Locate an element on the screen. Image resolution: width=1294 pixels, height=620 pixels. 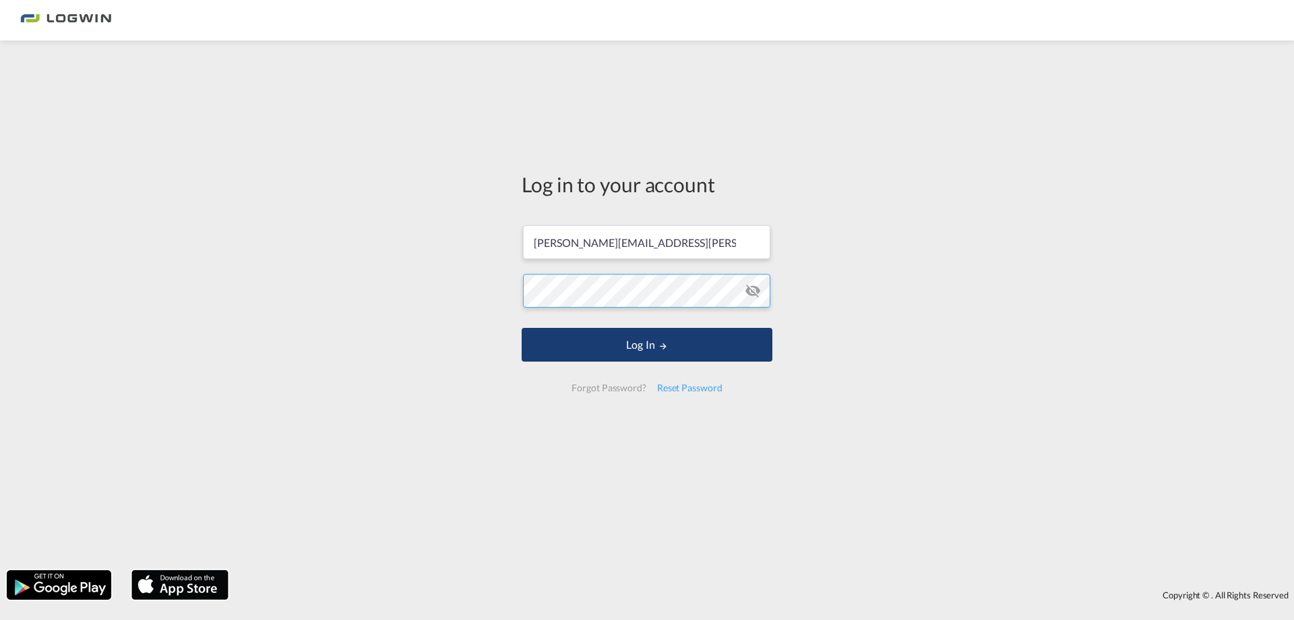
div: Reset Password is located at coordinates (690, 388).